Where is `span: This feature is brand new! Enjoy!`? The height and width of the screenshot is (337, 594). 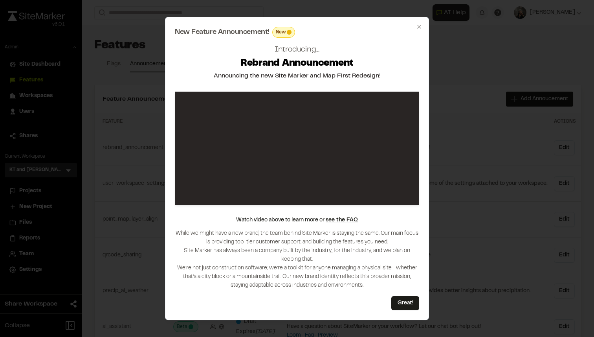 span: This feature is brand new! Enjoy! is located at coordinates (289, 32).